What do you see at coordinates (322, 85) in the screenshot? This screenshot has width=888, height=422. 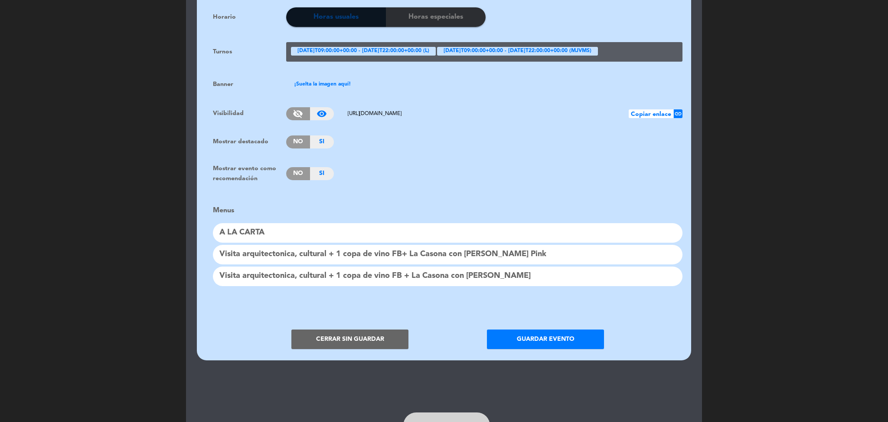 I see `ngx-dropzone-label: ¡Suelta la imagen aquí!` at bounding box center [322, 85].